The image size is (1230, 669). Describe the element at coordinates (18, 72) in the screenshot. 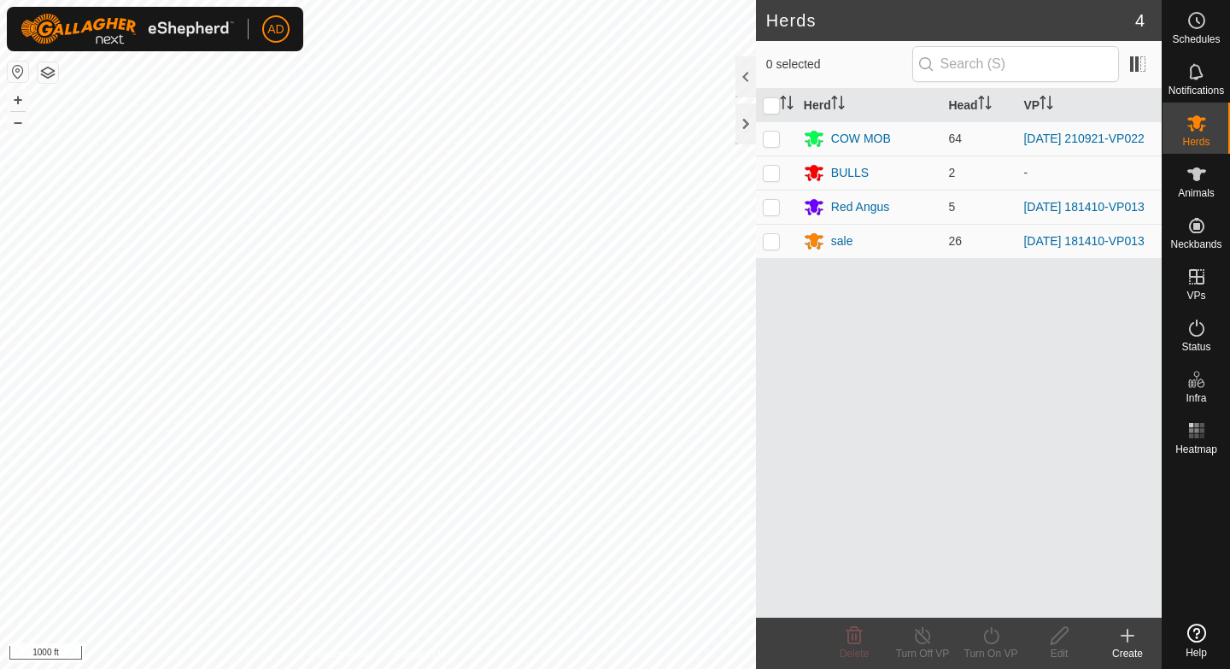

I see `button: Reset Map` at that location.